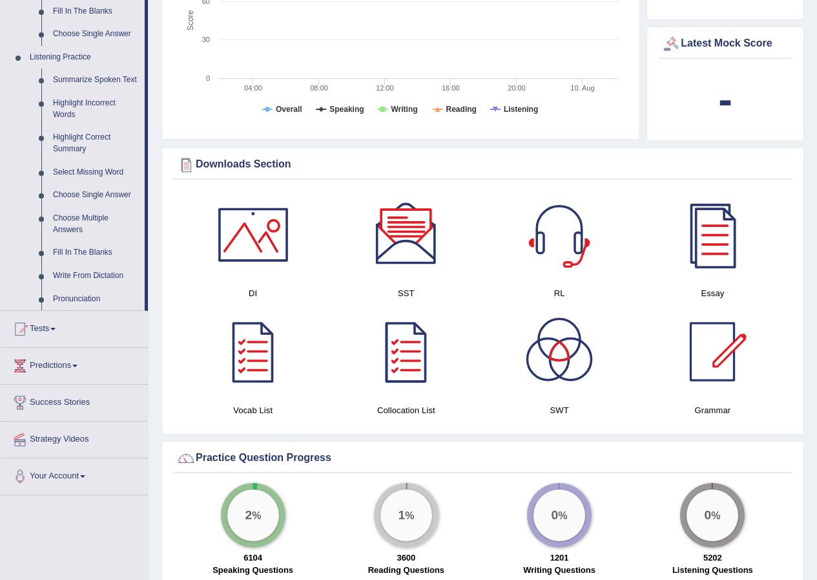 The height and width of the screenshot is (580, 817). I want to click on h4: SWT, so click(560, 410).